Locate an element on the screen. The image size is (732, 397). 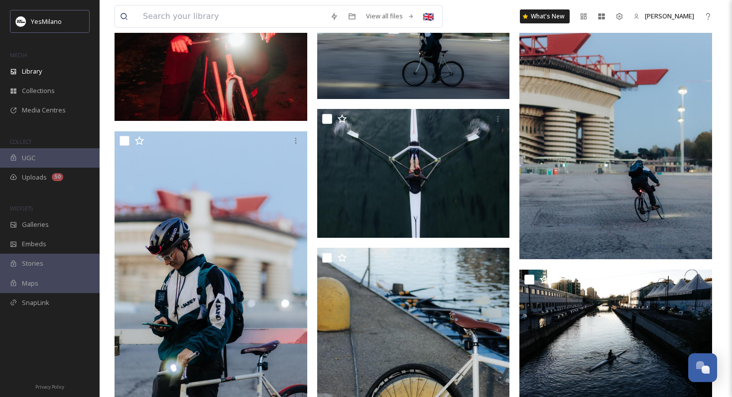
span: UGC is located at coordinates (28, 158).